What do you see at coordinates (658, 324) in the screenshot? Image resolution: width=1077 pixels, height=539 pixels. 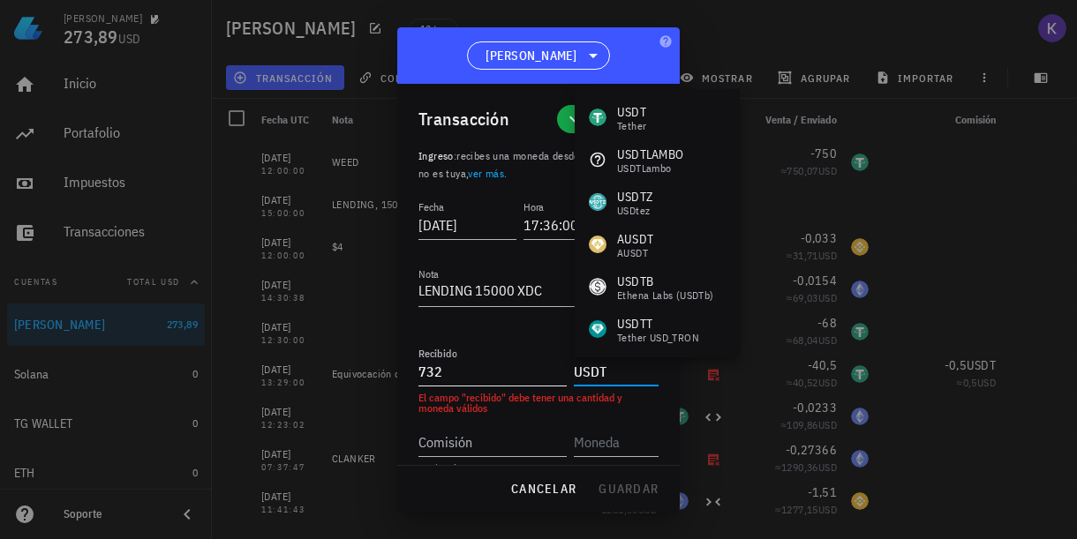 I see `div: USDTT` at bounding box center [658, 324].